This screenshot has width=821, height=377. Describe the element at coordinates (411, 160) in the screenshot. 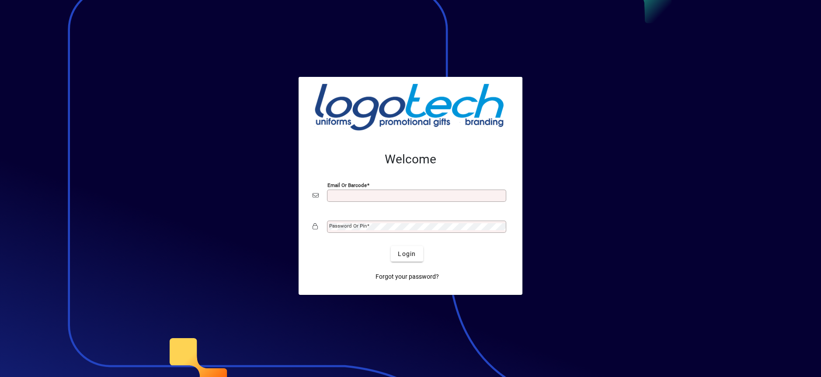

I see `h2: Welcome` at that location.